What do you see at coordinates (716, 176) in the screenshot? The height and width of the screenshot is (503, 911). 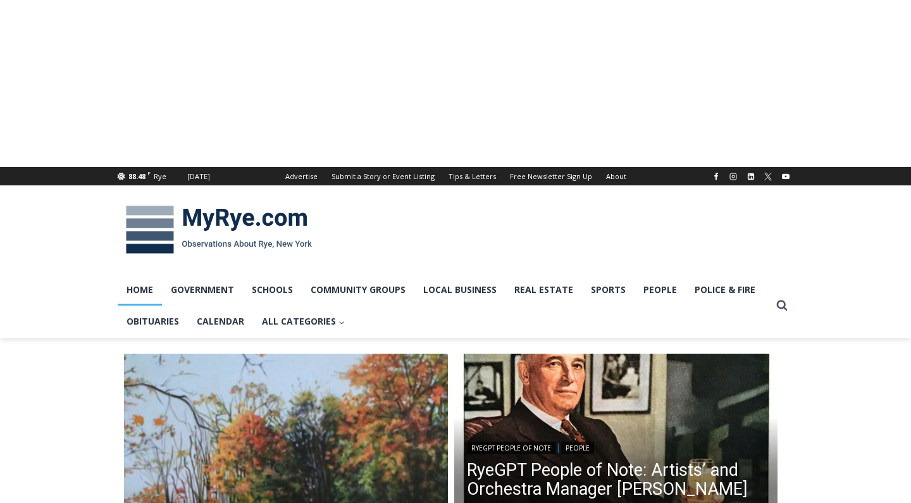 I see `a: Facebook` at bounding box center [716, 176].